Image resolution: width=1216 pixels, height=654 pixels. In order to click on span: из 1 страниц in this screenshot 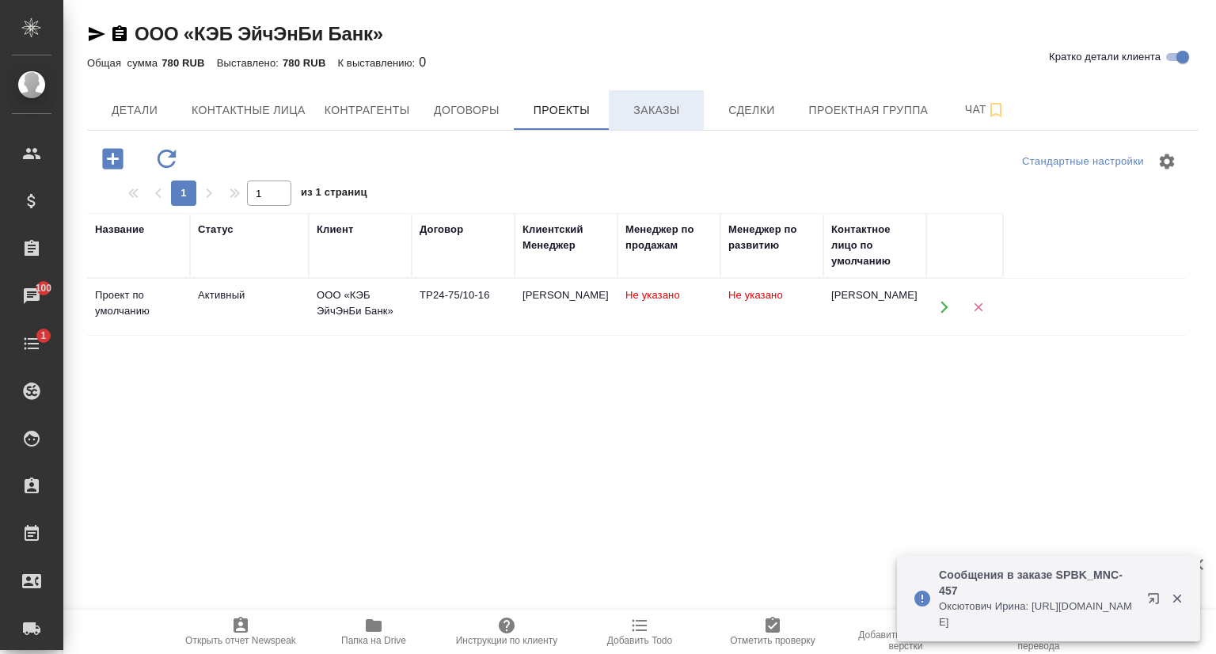, I will do `click(334, 194)`.